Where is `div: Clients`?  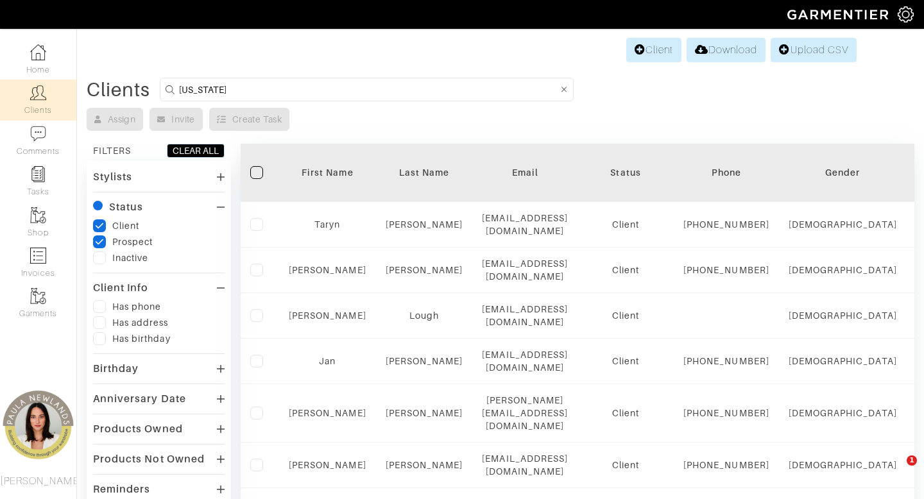 div: Clients is located at coordinates (118, 90).